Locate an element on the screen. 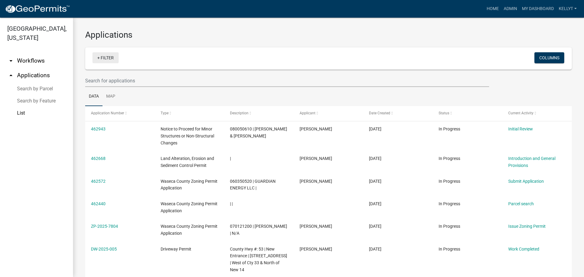  a: 462668 is located at coordinates (98, 158).